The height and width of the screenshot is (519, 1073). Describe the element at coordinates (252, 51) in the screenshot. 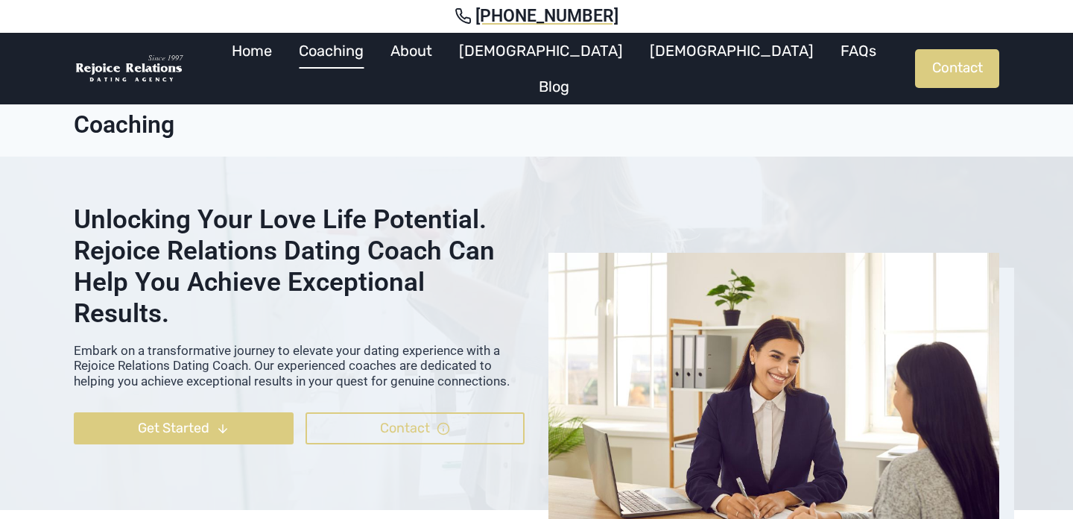

I see `a: Home` at that location.